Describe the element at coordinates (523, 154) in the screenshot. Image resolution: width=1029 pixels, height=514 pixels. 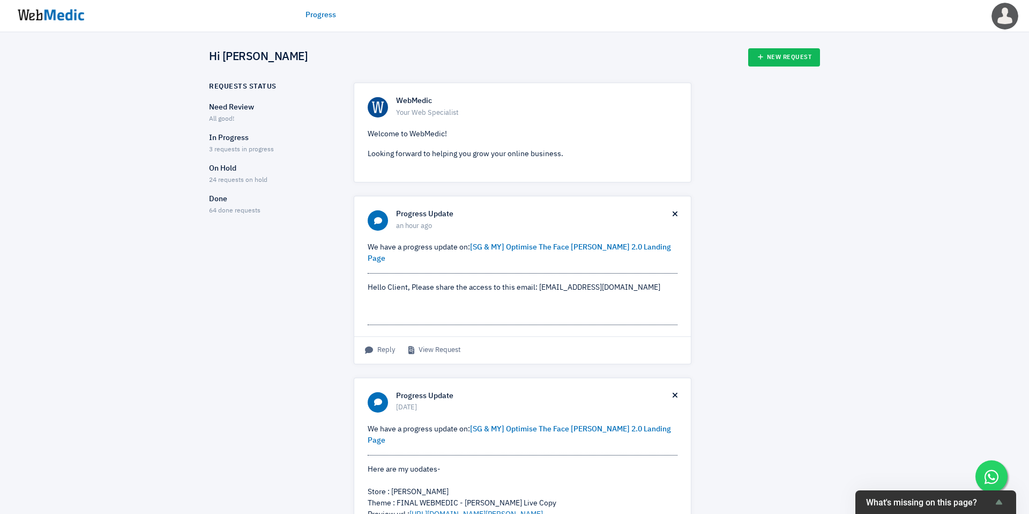
I see `p: Looking forward to helping you grow your online business.` at that location.